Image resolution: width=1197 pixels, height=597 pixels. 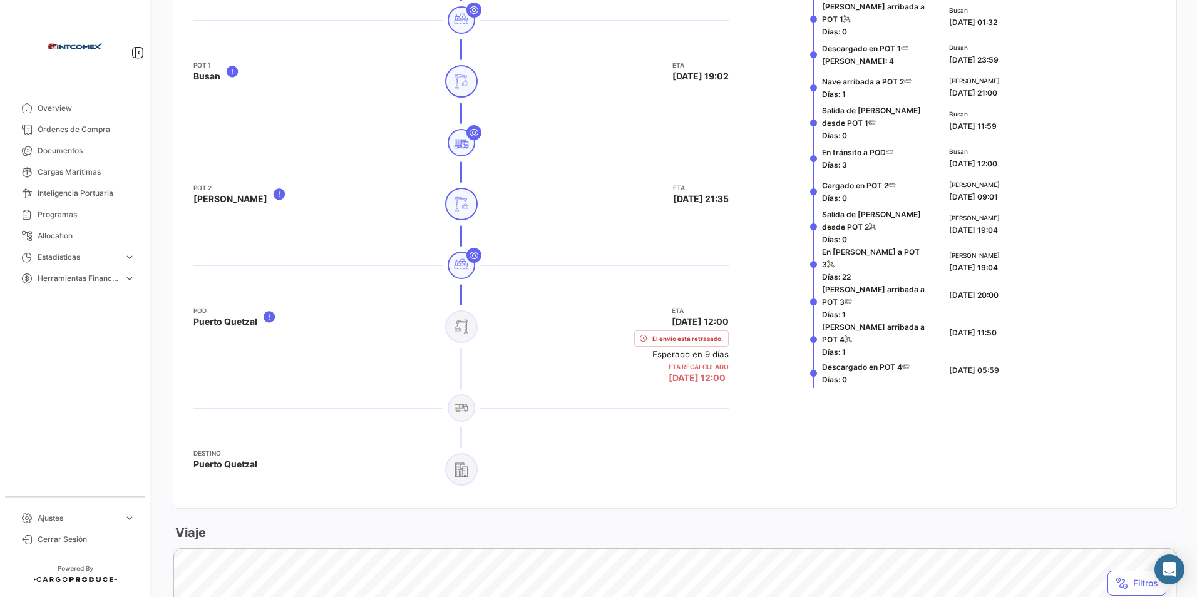 I want to click on span: Cerrar Sesión, so click(x=86, y=540).